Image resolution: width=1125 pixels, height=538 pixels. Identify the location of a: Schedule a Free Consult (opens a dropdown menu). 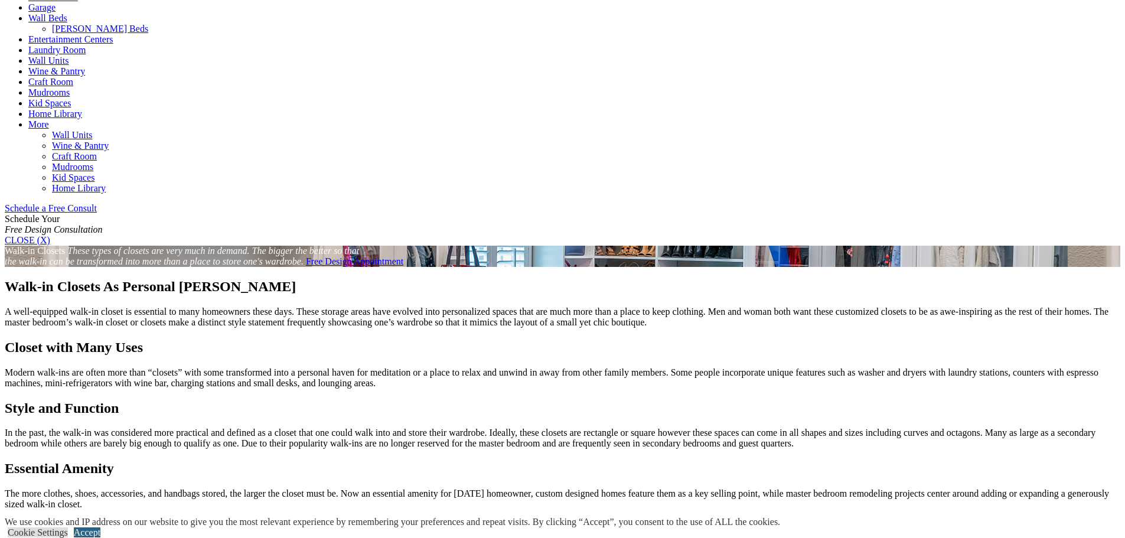
(51, 208).